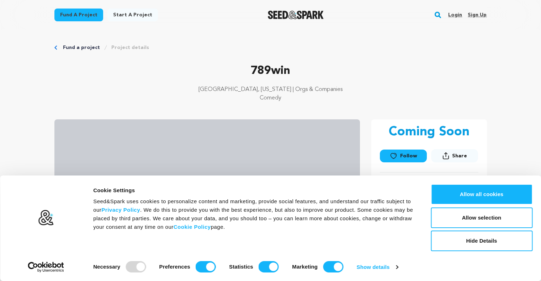  What do you see at coordinates (454, 156) in the screenshot?
I see `button: Share` at bounding box center [454, 156].